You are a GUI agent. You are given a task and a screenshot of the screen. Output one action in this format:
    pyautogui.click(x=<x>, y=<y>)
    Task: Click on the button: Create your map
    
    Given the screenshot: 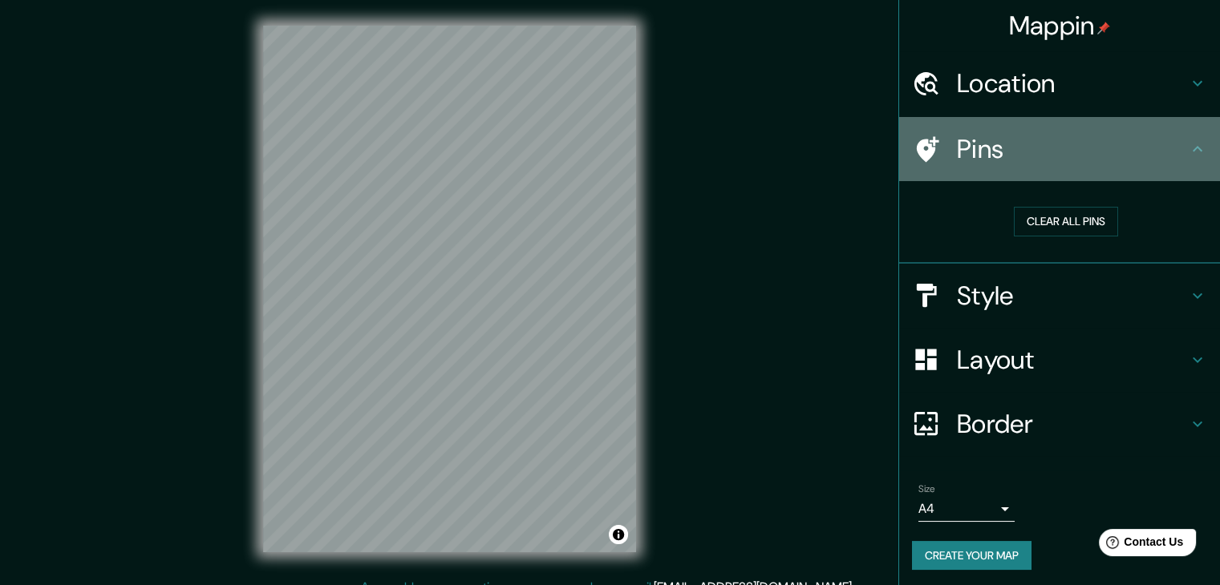 What is the action you would take?
    pyautogui.click(x=971, y=556)
    